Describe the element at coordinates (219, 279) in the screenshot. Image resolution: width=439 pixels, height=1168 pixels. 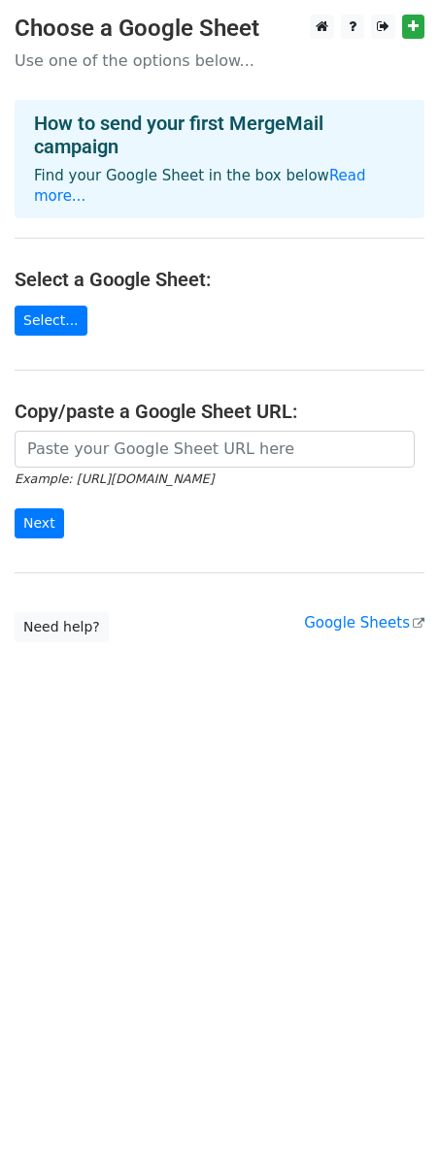
I see `h4: Select a Google Sheet:` at that location.